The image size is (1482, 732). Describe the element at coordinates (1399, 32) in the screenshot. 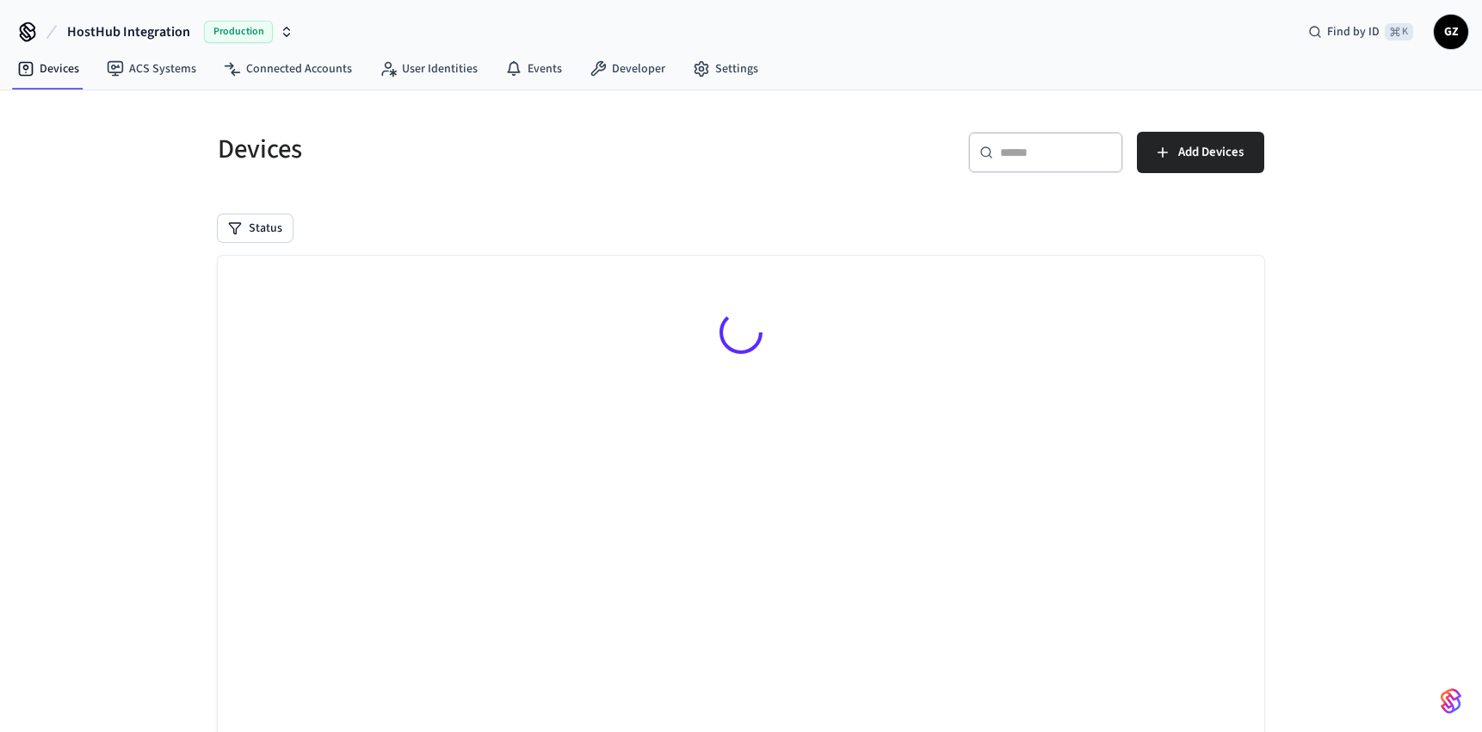

I see `span: ⌘ K` at that location.